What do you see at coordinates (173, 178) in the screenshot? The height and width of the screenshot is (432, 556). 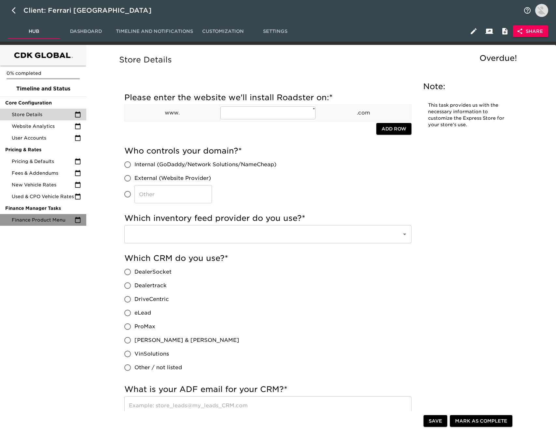 I see `span: External (Website Provider)` at bounding box center [173, 178].